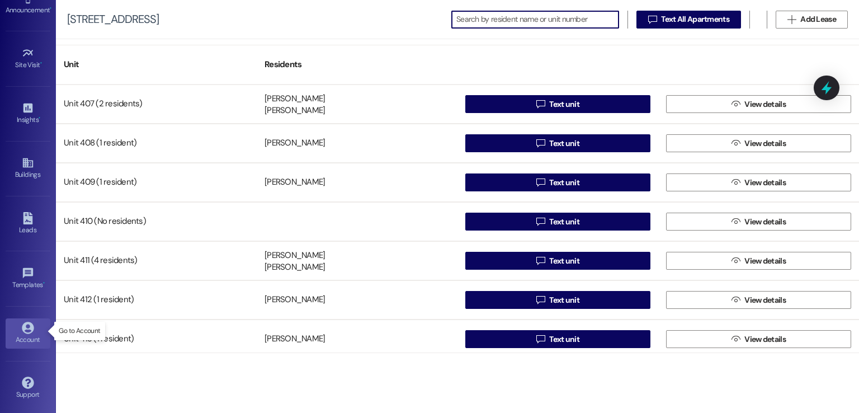 Image resolution: width=859 pixels, height=413 pixels. What do you see at coordinates (28, 168) in the screenshot?
I see `a: Buildings` at bounding box center [28, 168].